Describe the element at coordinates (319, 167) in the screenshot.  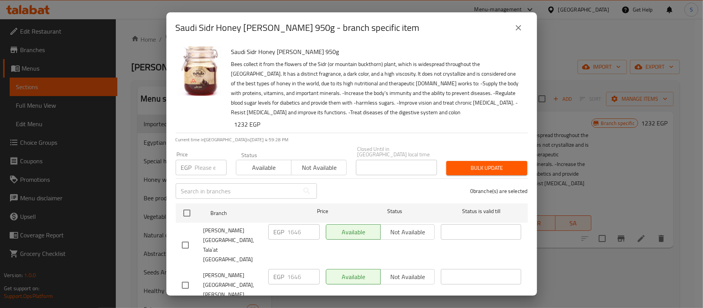
I see `button: Not available` at that location.